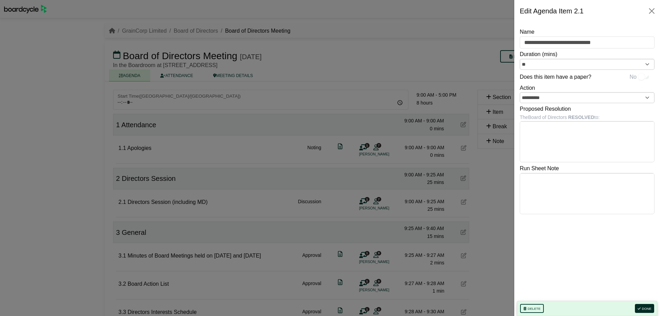 This screenshot has height=316, width=660. What do you see at coordinates (652, 11) in the screenshot?
I see `button: Close` at bounding box center [652, 11].